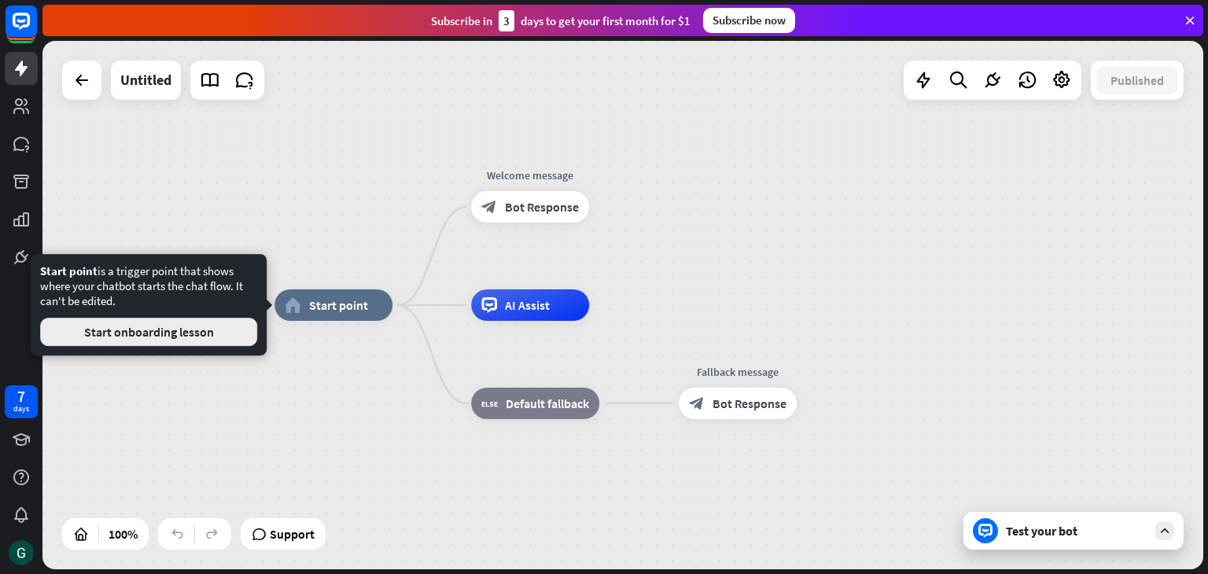 Image resolution: width=1208 pixels, height=574 pixels. I want to click on div: 100%, so click(123, 534).